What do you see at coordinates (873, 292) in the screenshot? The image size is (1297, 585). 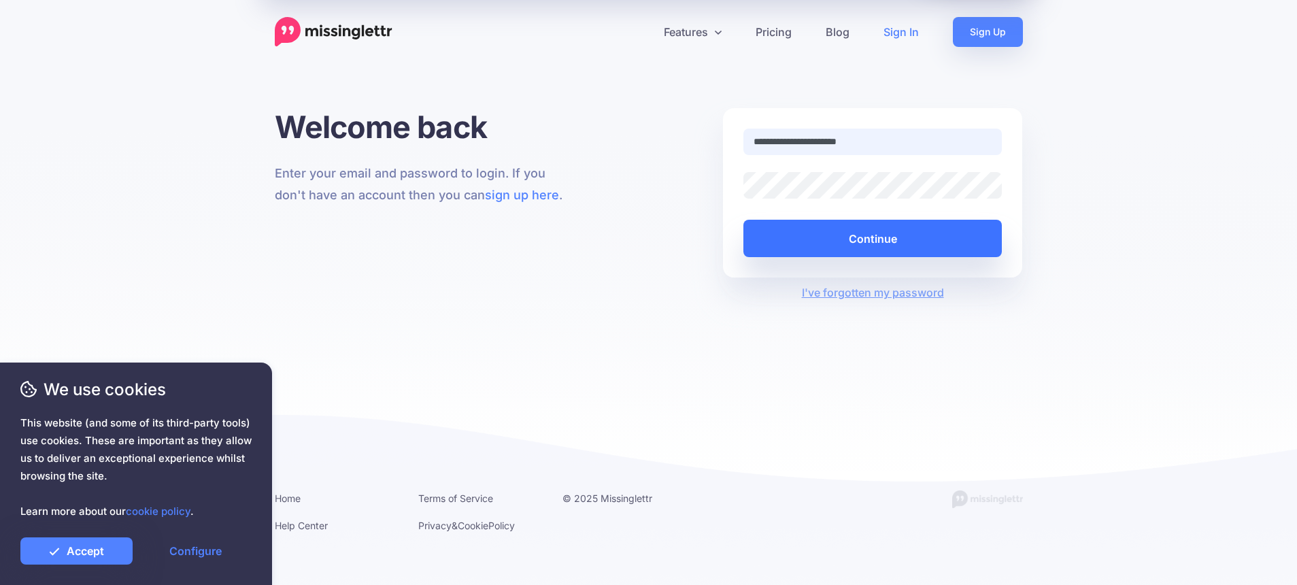 I see `a: I've forgotten my password` at bounding box center [873, 292].